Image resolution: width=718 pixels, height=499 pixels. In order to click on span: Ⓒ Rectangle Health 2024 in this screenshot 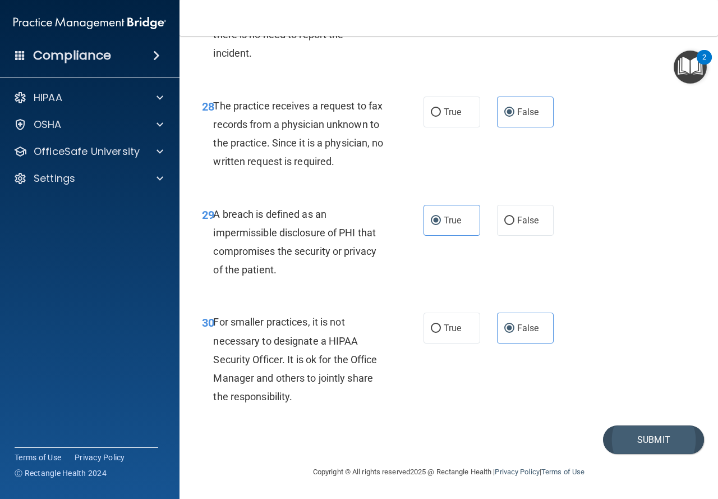, I will do `click(61, 473)`.